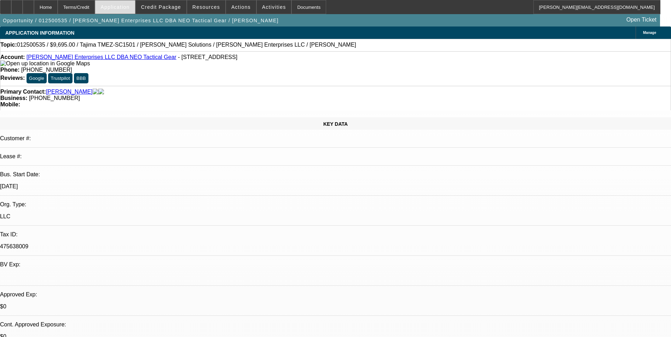 The height and width of the screenshot is (337, 671). What do you see at coordinates (161, 7) in the screenshot?
I see `button: Credit Package` at bounding box center [161, 7].